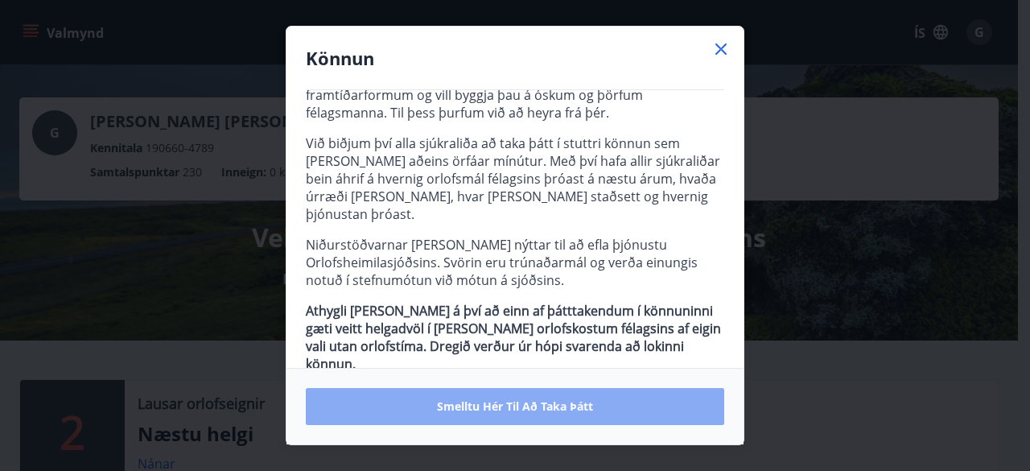 This screenshot has width=1030, height=471. Describe the element at coordinates (509, 95) in the screenshot. I see `font: Orlofsheimilasjóður Sjúkraliðafélags Íslands vinnur nú að stefnu og framtíðarformum og vill byggj...` at that location.